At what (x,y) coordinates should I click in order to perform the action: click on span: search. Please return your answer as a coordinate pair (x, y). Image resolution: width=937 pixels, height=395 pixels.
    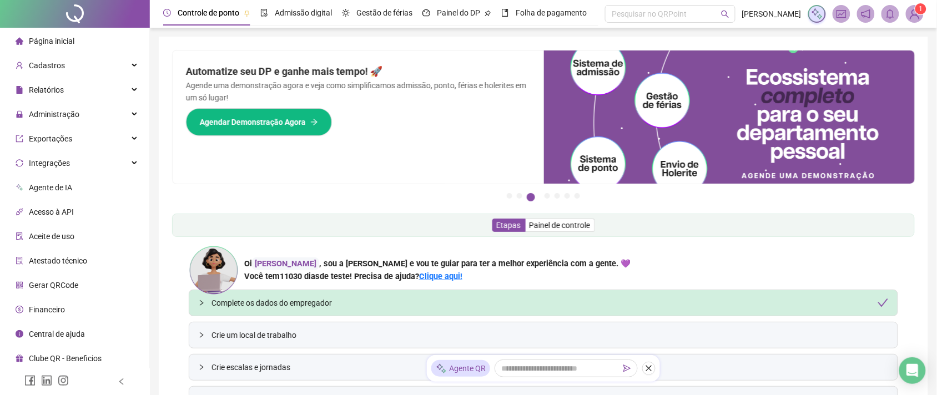
    Looking at the image, I should click on (725, 14).